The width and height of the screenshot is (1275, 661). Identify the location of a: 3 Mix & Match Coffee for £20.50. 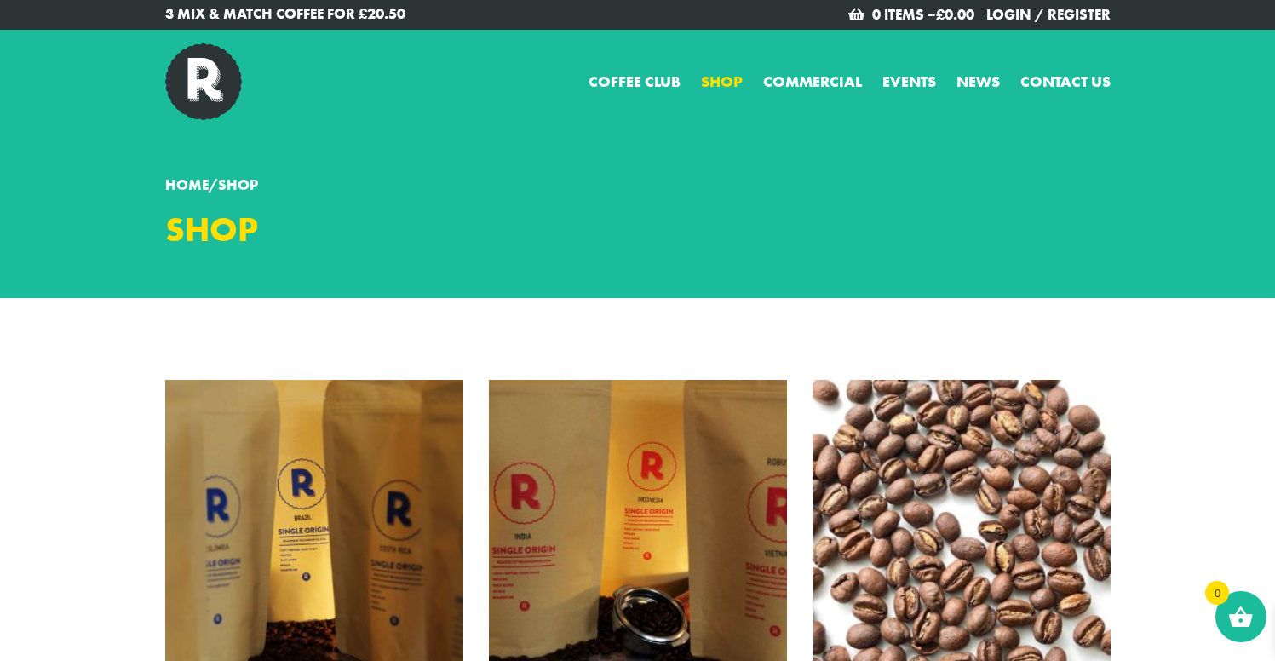
(395, 14).